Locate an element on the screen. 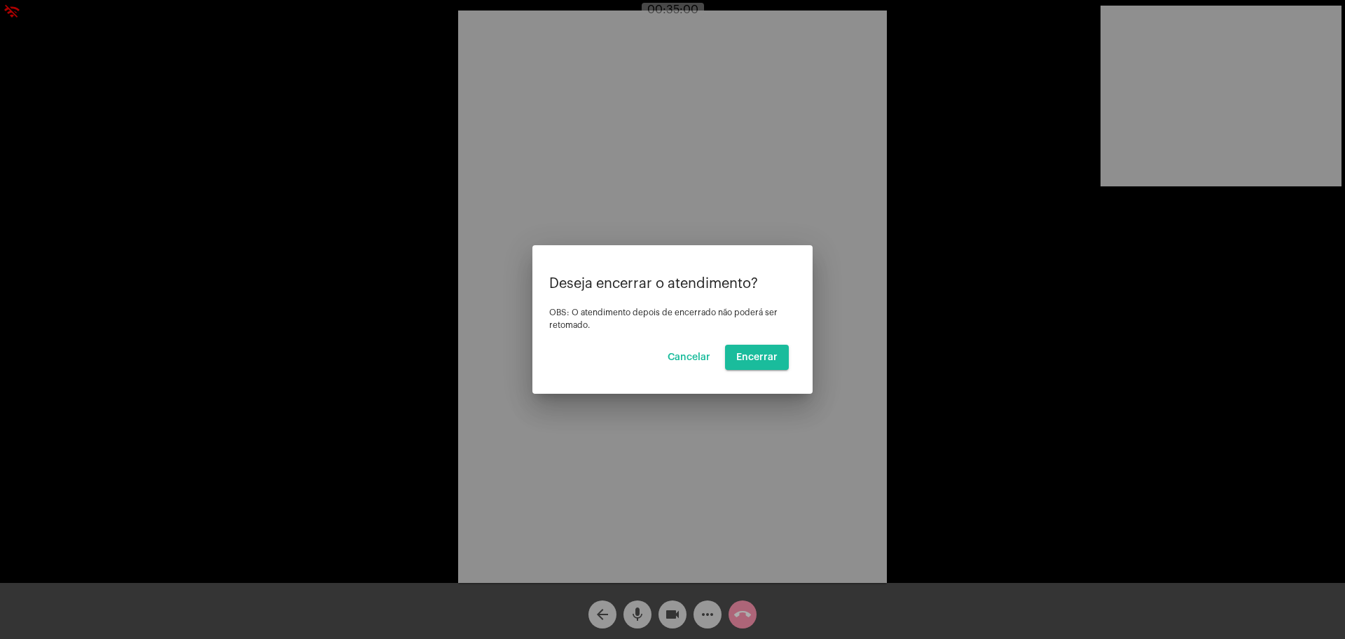  p: Deseja encerrar o atendimento? is located at coordinates (672, 284).